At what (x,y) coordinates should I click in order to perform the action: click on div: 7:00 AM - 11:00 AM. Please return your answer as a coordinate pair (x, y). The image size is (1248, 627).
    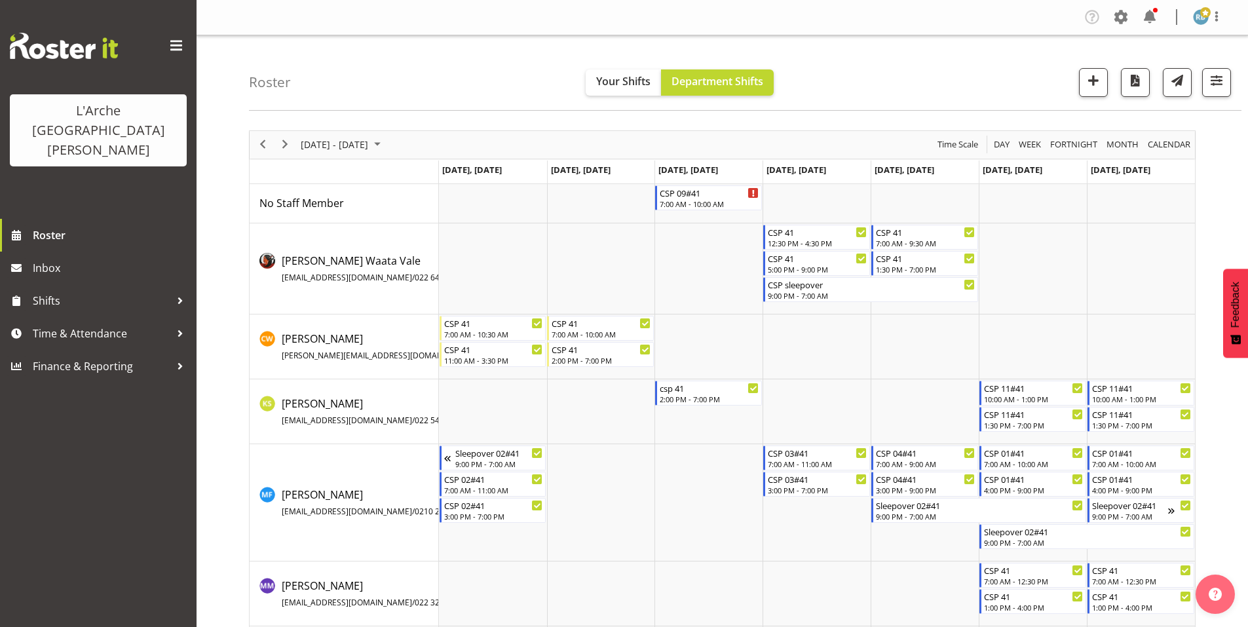
    Looking at the image, I should click on (493, 490).